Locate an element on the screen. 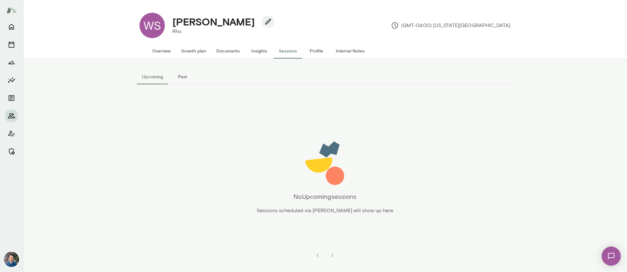 This screenshot has height=272, width=627. h6: No Upcoming sessions is located at coordinates (325, 196).